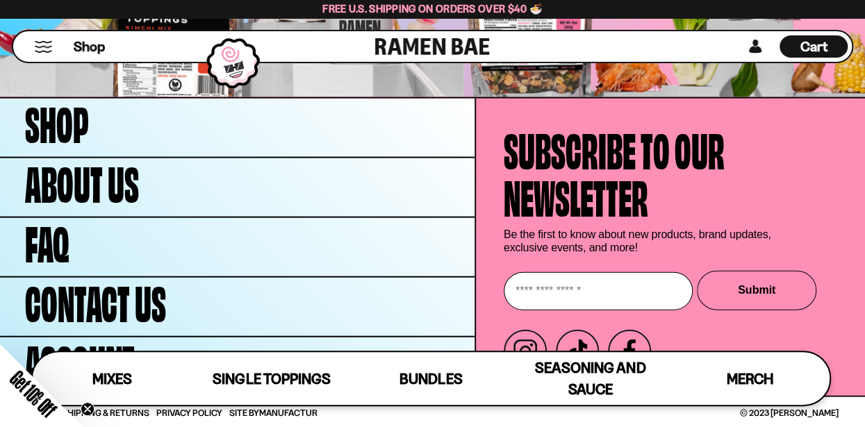 The width and height of the screenshot is (865, 427). What do you see at coordinates (189, 412) in the screenshot?
I see `span: Privacy Policy` at bounding box center [189, 412].